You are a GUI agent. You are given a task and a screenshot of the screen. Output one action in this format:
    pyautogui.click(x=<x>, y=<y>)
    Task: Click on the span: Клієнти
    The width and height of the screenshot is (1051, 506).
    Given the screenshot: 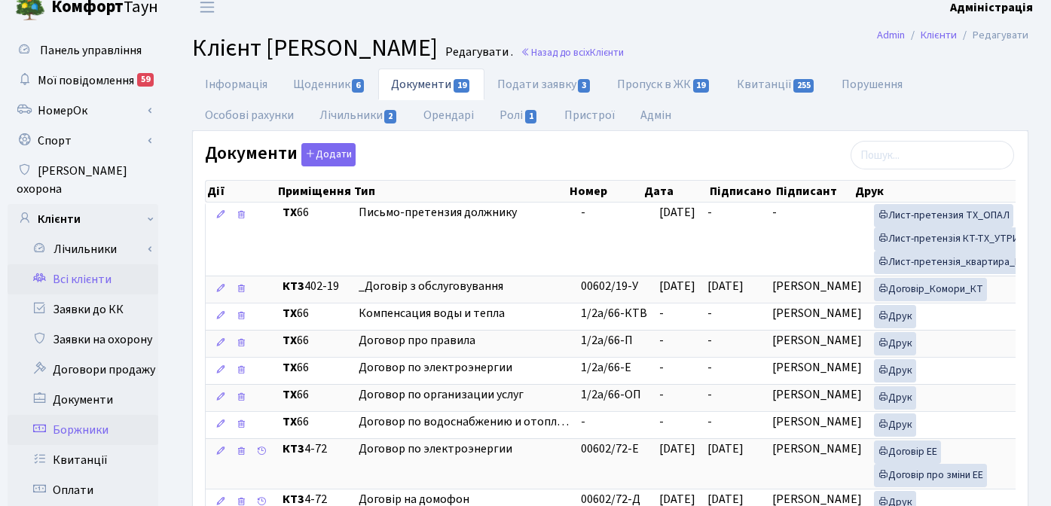 What is the action you would take?
    pyautogui.click(x=607, y=52)
    